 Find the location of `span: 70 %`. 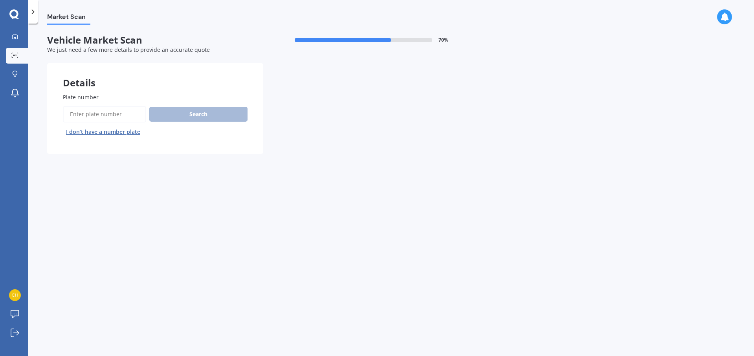

span: 70 % is located at coordinates (443, 40).